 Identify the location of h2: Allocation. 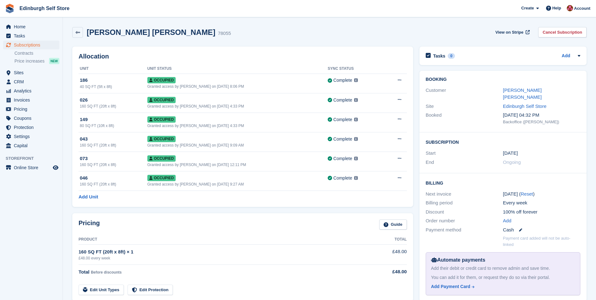
(243, 56).